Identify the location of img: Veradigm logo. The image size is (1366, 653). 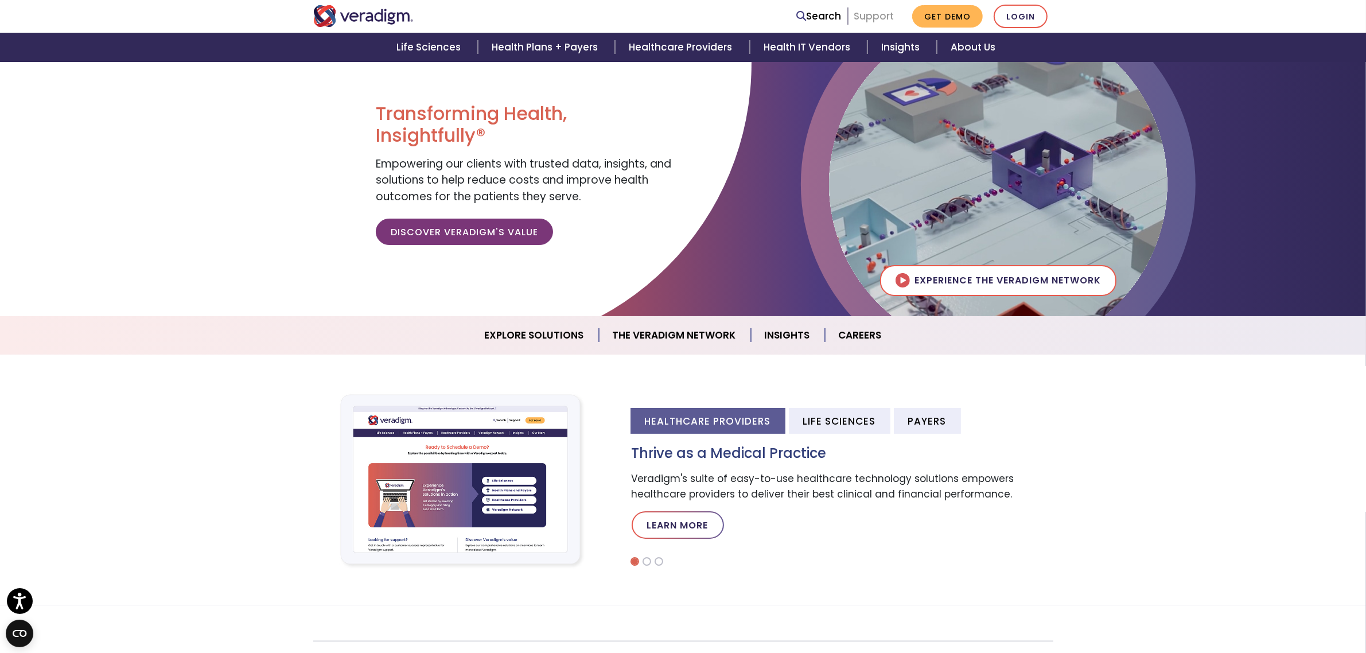
(363, 16).